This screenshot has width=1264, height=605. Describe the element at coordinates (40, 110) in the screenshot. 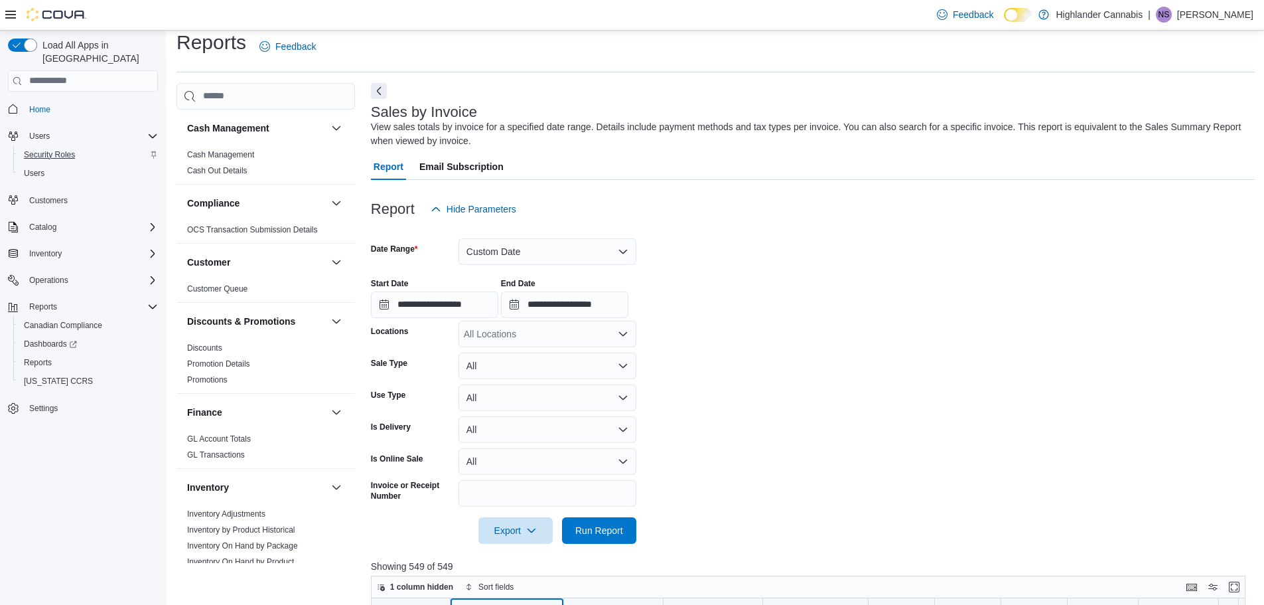

I see `span: Home` at that location.